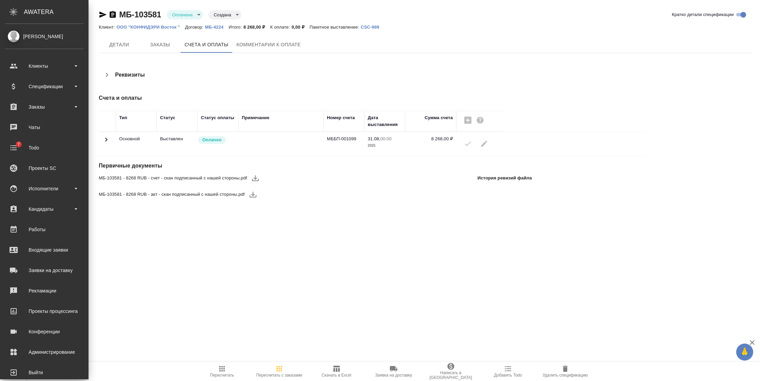  What do you see at coordinates (372, 27) in the screenshot?
I see `p: CSC-989` at bounding box center [372, 27].